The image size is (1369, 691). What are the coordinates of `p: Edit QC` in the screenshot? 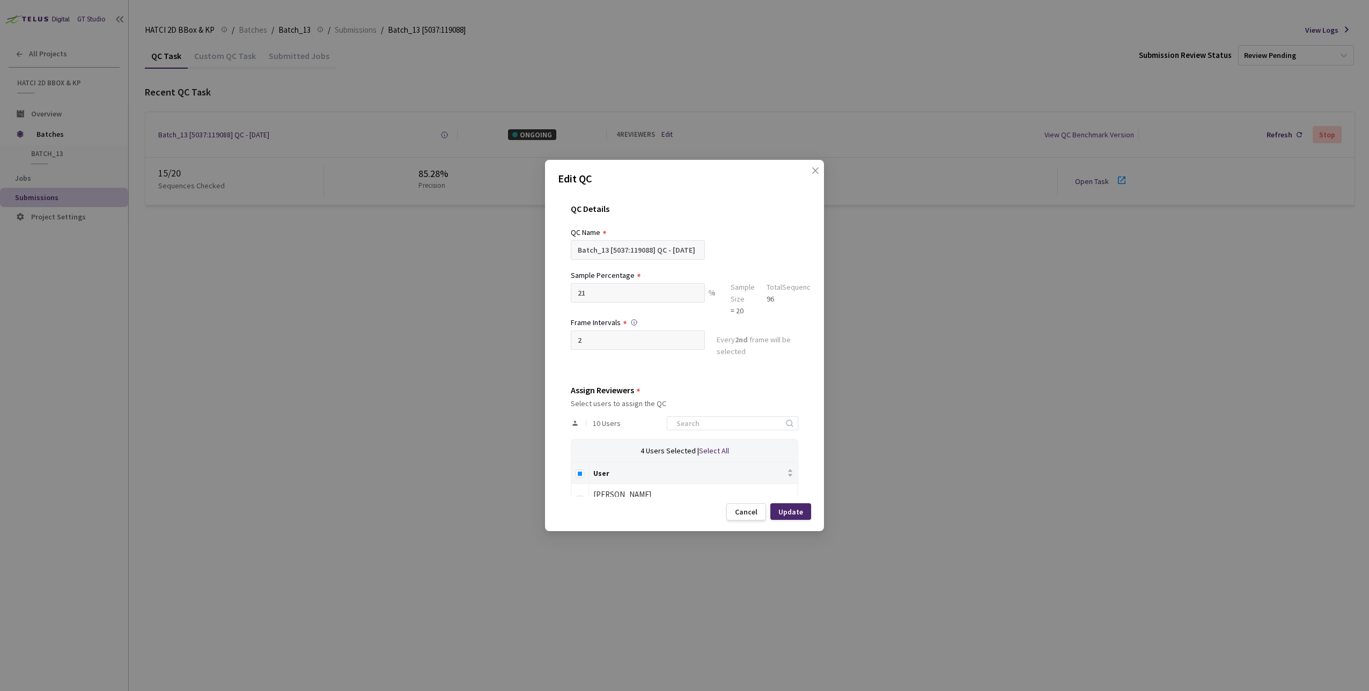 It's located at (684, 179).